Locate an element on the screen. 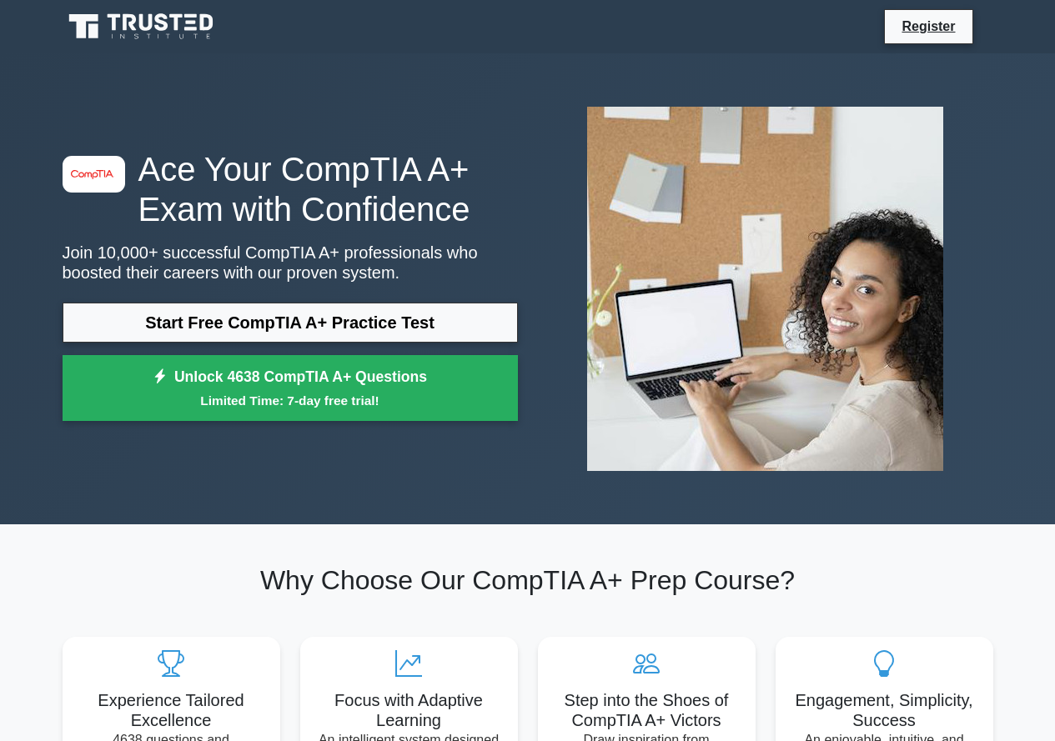 The height and width of the screenshot is (741, 1055). h5: Engagement, Simplicity, Success is located at coordinates (884, 710).